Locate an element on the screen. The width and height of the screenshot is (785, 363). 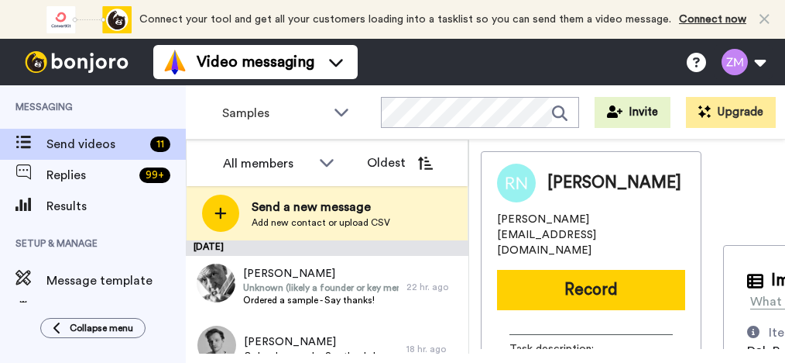
span: Unknown (likely a founder or key member) is located at coordinates (321, 287).